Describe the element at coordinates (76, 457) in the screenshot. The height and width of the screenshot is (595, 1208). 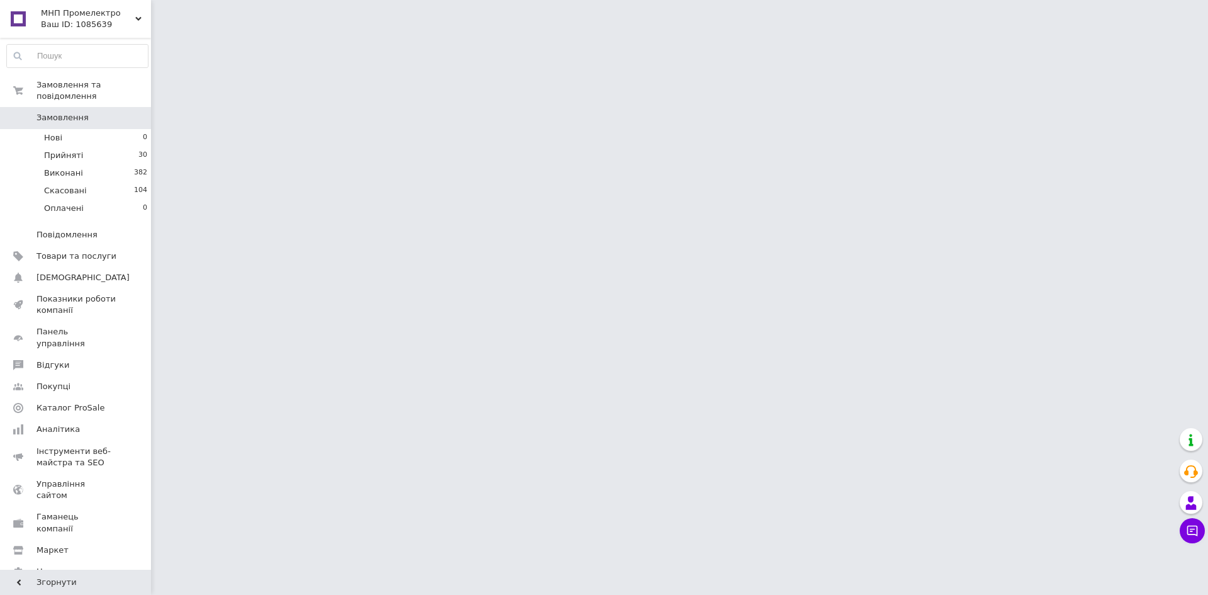
I see `span: Інструменти веб-майстра та SEO` at that location.